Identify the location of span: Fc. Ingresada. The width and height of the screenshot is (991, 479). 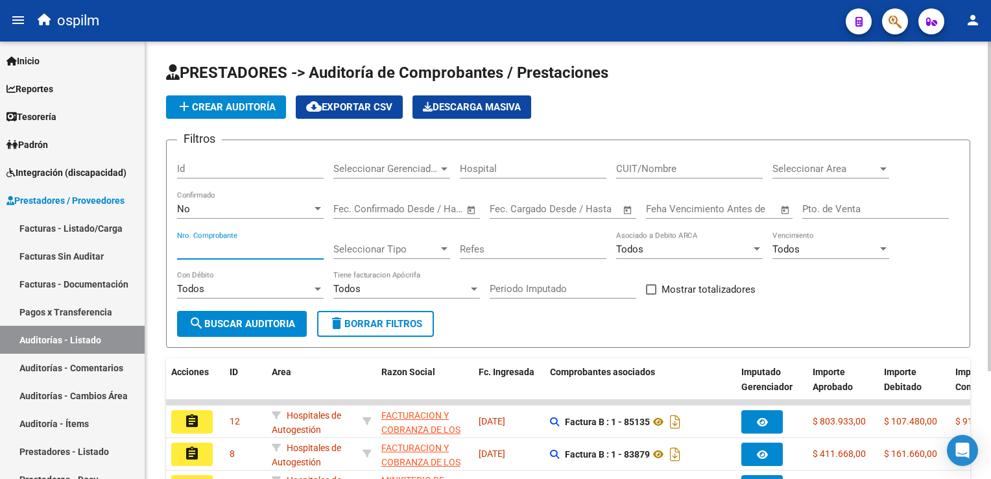
(507, 372).